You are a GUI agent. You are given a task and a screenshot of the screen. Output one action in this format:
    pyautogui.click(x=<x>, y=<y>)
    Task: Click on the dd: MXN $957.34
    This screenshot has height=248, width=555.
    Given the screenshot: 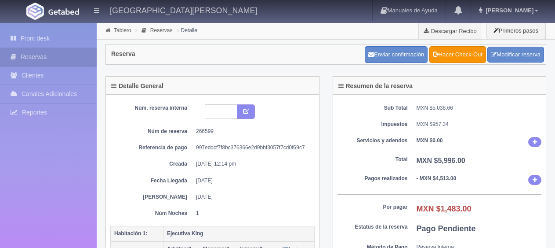 What is the action you would take?
    pyautogui.click(x=479, y=124)
    